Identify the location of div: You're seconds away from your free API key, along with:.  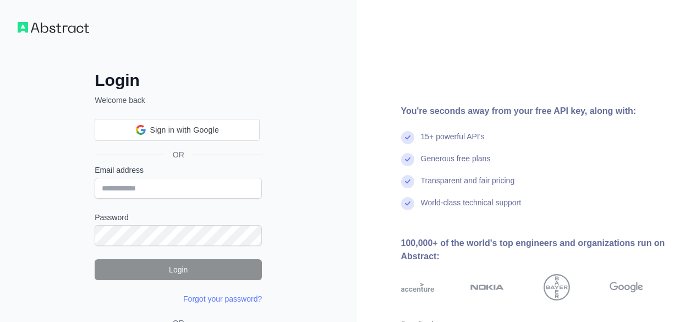
(539, 111).